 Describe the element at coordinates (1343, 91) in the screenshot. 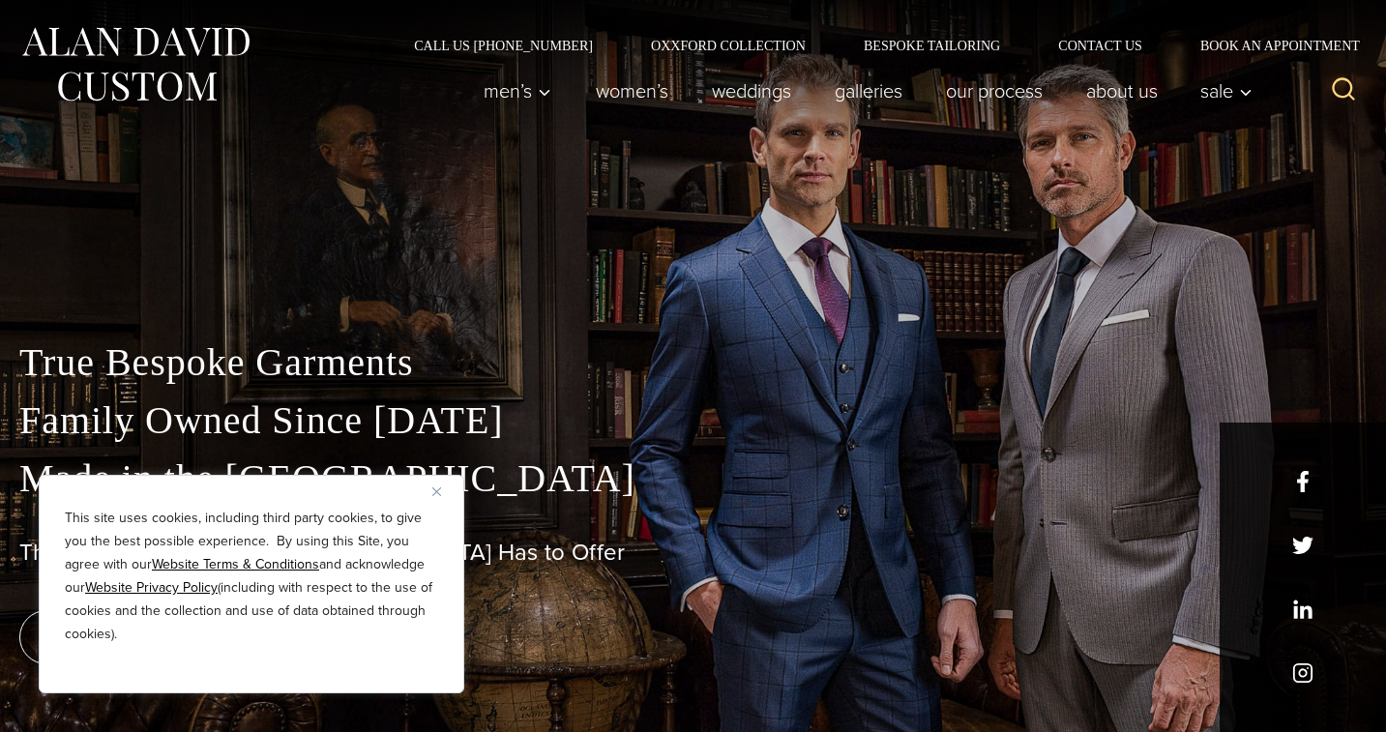

I see `button: View Search Form` at that location.